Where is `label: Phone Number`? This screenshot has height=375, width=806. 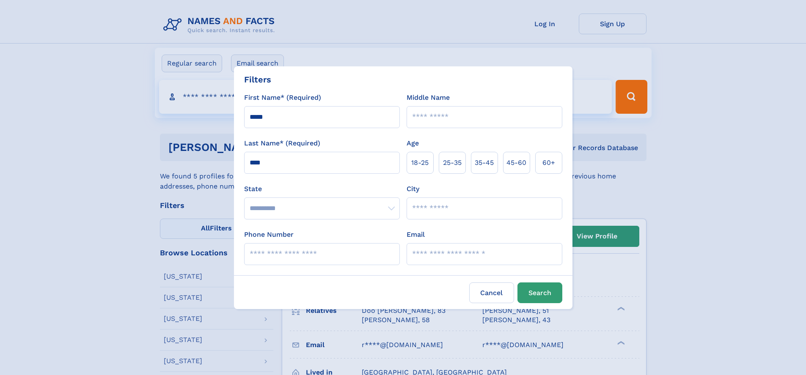
label: Phone Number is located at coordinates (269, 235).